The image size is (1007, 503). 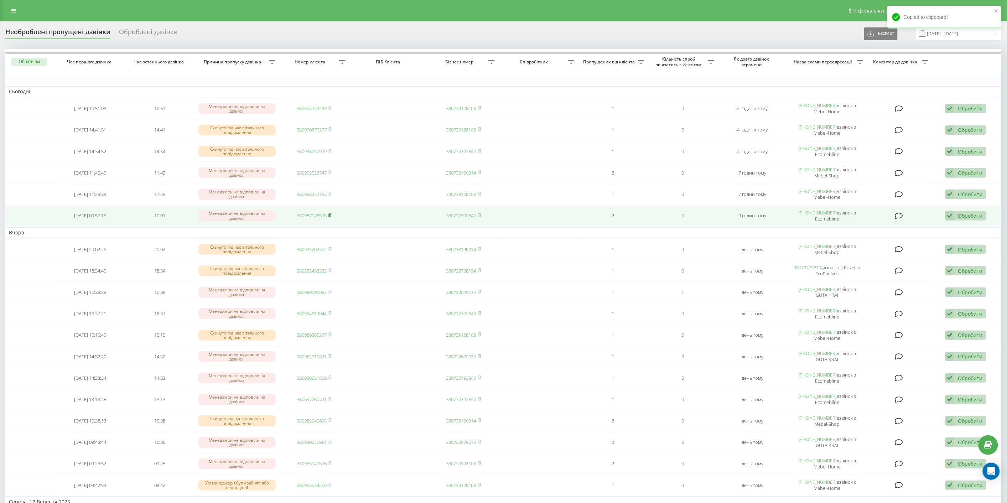 What do you see at coordinates (58, 33) in the screenshot?
I see `div: Необроблені пропущені дзвінки` at bounding box center [58, 33].